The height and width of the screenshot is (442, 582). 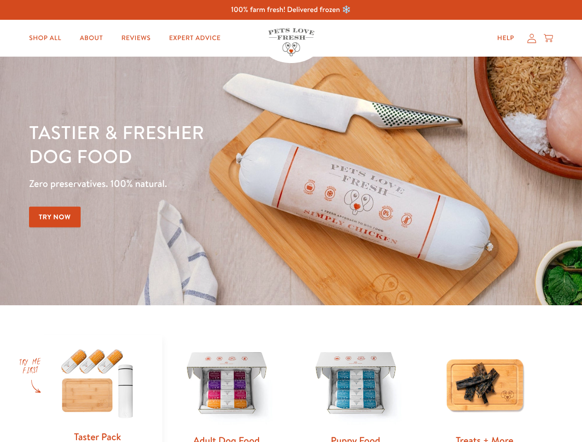 I want to click on a: Expert Advice, so click(x=195, y=38).